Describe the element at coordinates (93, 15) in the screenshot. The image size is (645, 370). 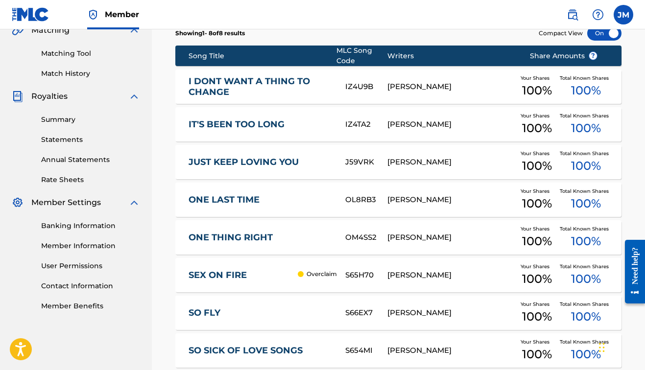
I see `img: Top Rightsholder` at that location.